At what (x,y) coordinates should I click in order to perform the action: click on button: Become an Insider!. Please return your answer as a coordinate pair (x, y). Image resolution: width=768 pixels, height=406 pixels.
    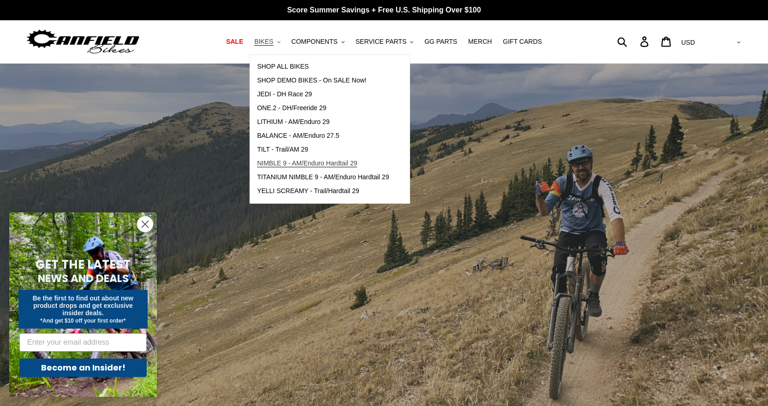
    Looking at the image, I should click on (83, 368).